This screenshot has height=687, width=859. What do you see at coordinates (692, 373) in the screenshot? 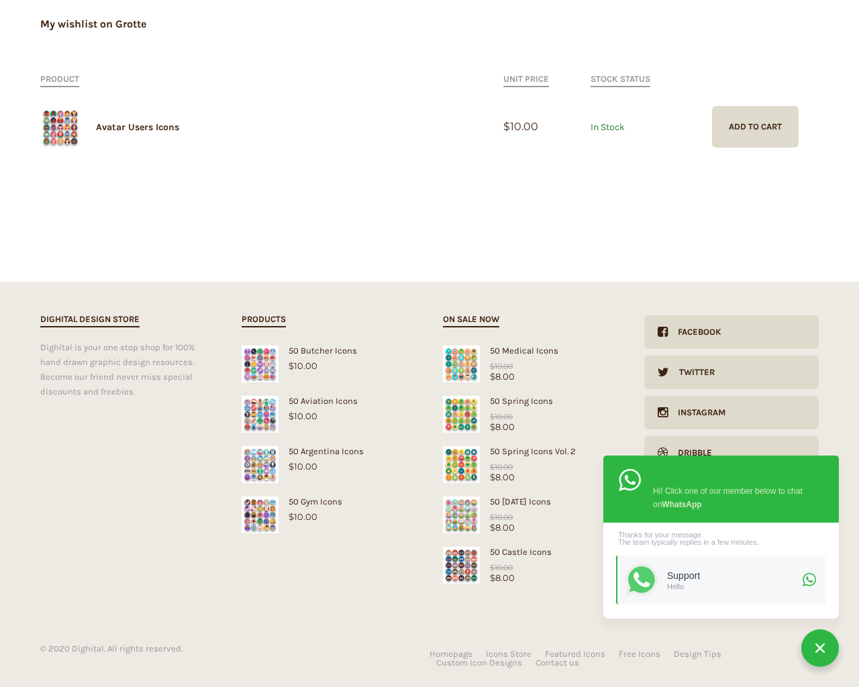
I see `div: Twitter` at bounding box center [692, 373].